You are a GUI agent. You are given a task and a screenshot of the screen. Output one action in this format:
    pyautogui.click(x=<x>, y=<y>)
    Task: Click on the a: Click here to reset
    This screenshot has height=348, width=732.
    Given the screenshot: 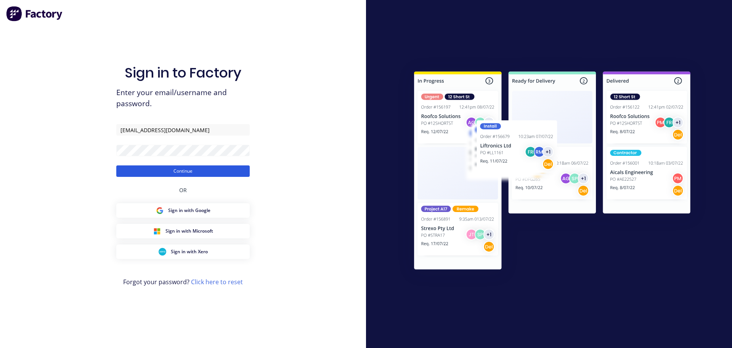 What is the action you would take?
    pyautogui.click(x=217, y=282)
    